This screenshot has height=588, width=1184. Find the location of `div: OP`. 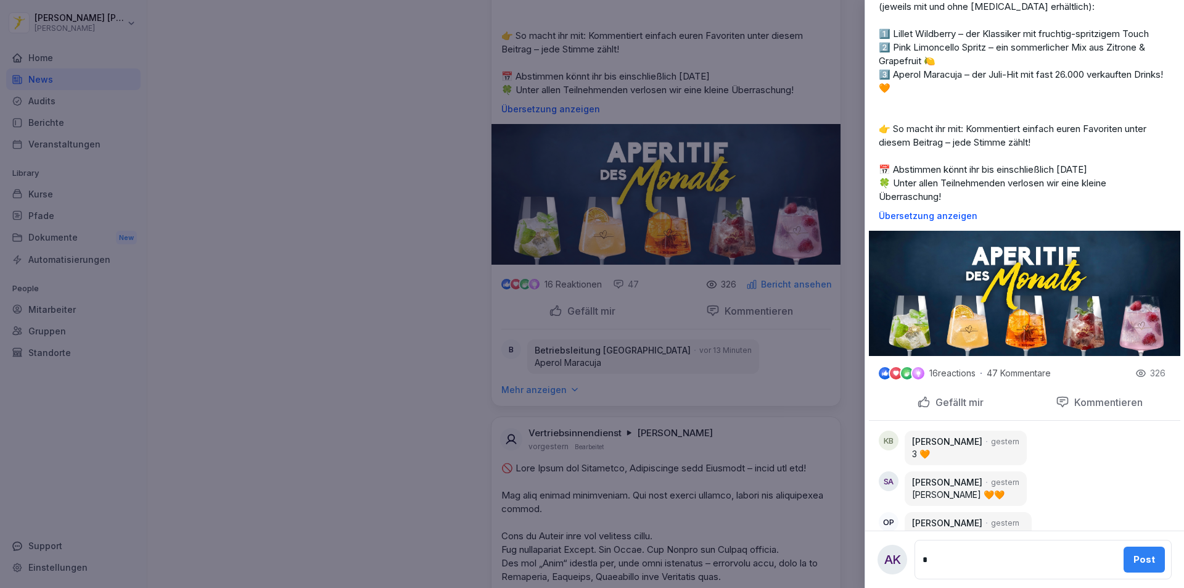

div: OP is located at coordinates (889, 522).